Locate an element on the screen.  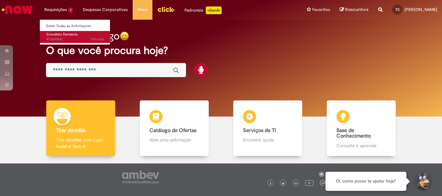
span: 1 is located at coordinates (70, 10).